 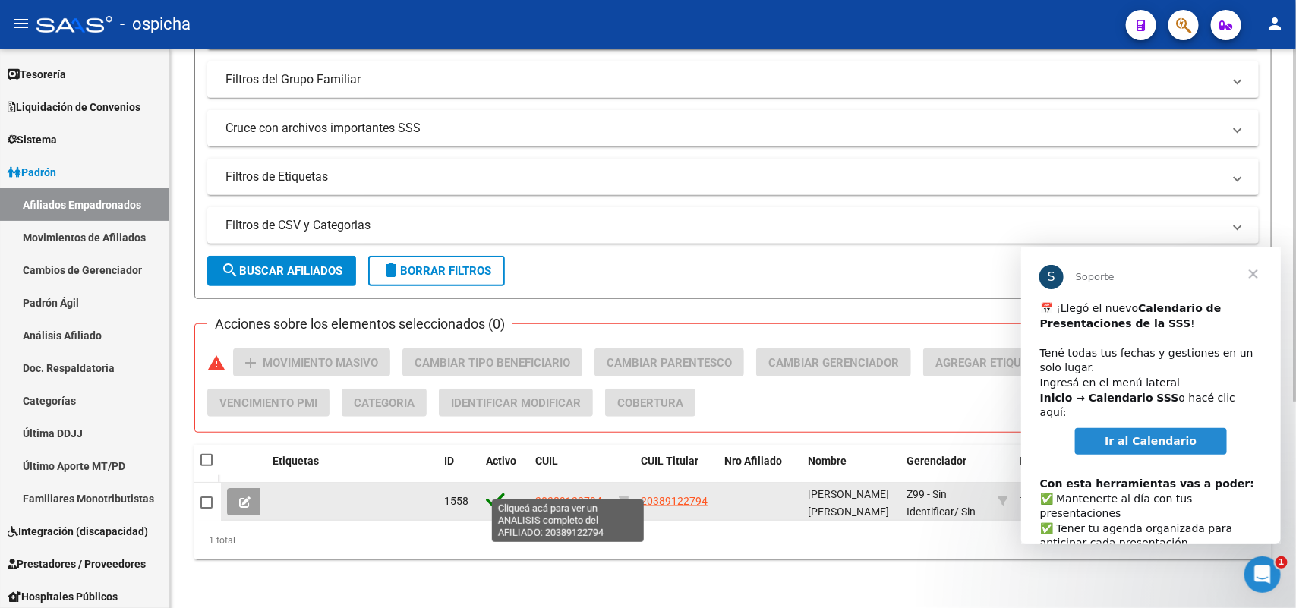 What do you see at coordinates (1047, 461) in the screenshot?
I see `span: Parentesco` at bounding box center [1047, 461].